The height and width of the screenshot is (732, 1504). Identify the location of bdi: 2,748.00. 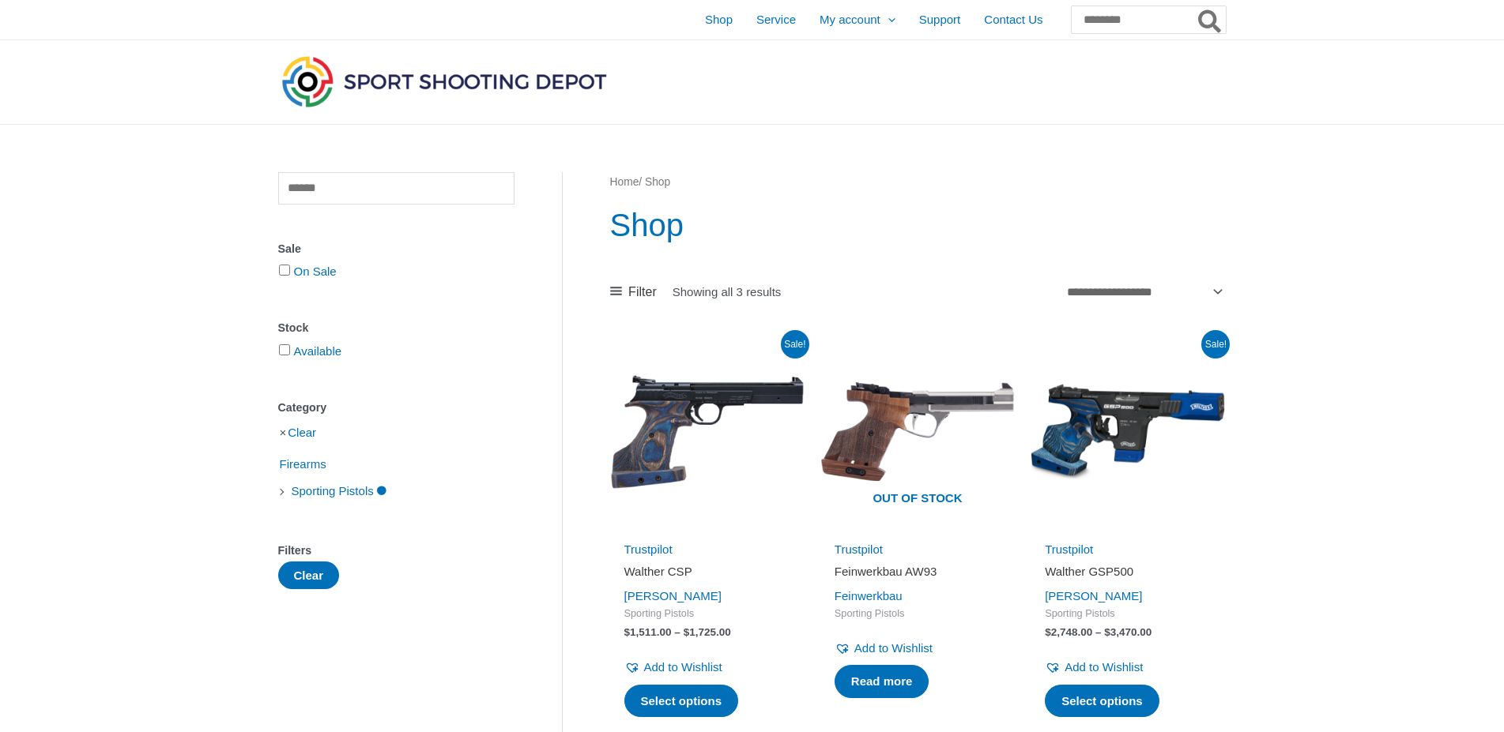
(1068, 632).